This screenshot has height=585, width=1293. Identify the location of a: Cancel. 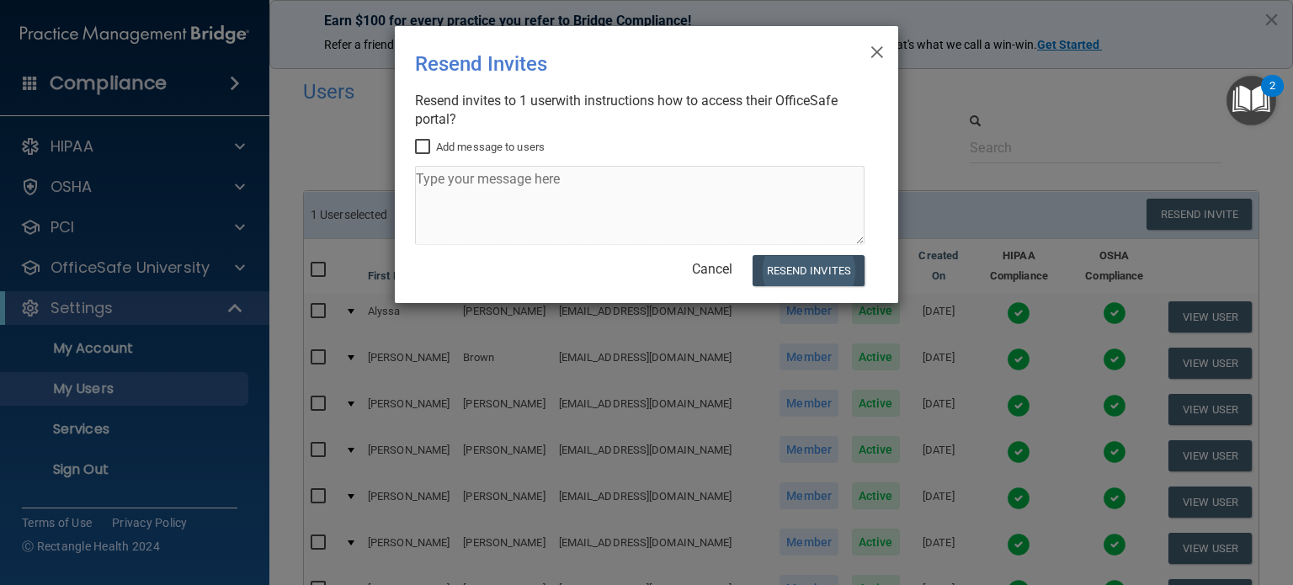
(712, 269).